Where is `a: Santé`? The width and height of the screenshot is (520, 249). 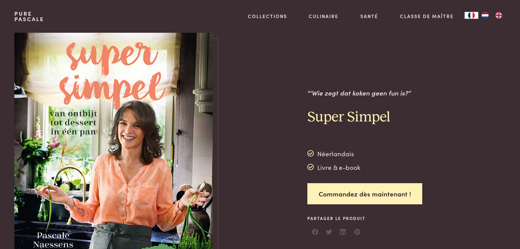
a: Santé is located at coordinates (369, 16).